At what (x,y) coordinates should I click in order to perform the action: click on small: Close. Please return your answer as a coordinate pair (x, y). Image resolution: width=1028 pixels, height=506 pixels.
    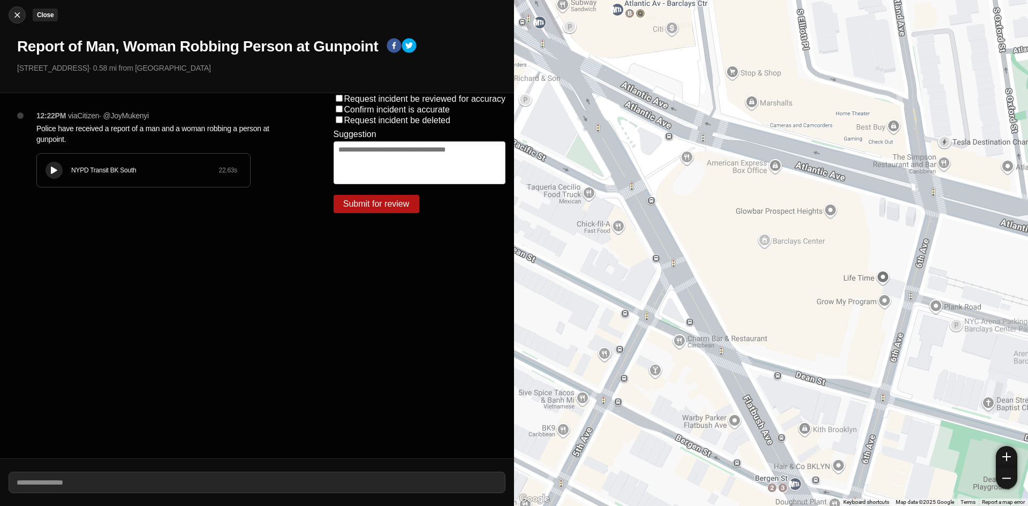
    Looking at the image, I should click on (45, 15).